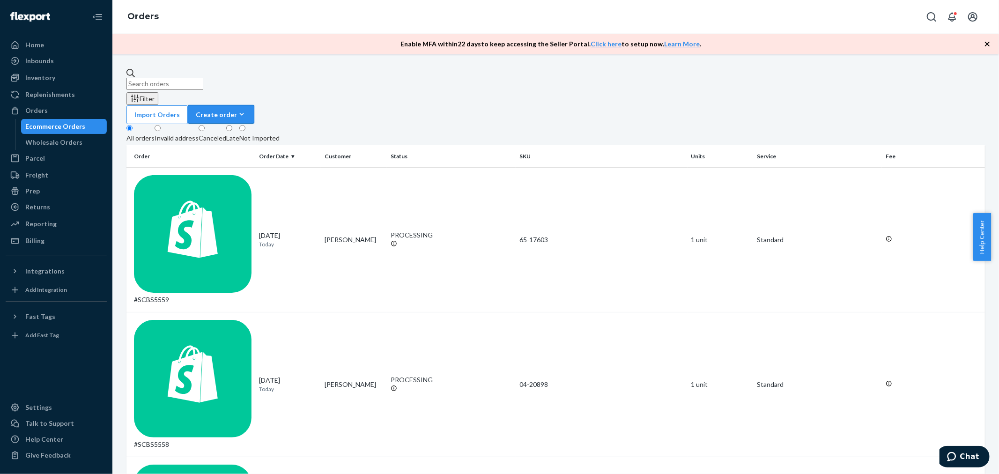  What do you see at coordinates (35, 45) in the screenshot?
I see `div: Home` at bounding box center [35, 45].